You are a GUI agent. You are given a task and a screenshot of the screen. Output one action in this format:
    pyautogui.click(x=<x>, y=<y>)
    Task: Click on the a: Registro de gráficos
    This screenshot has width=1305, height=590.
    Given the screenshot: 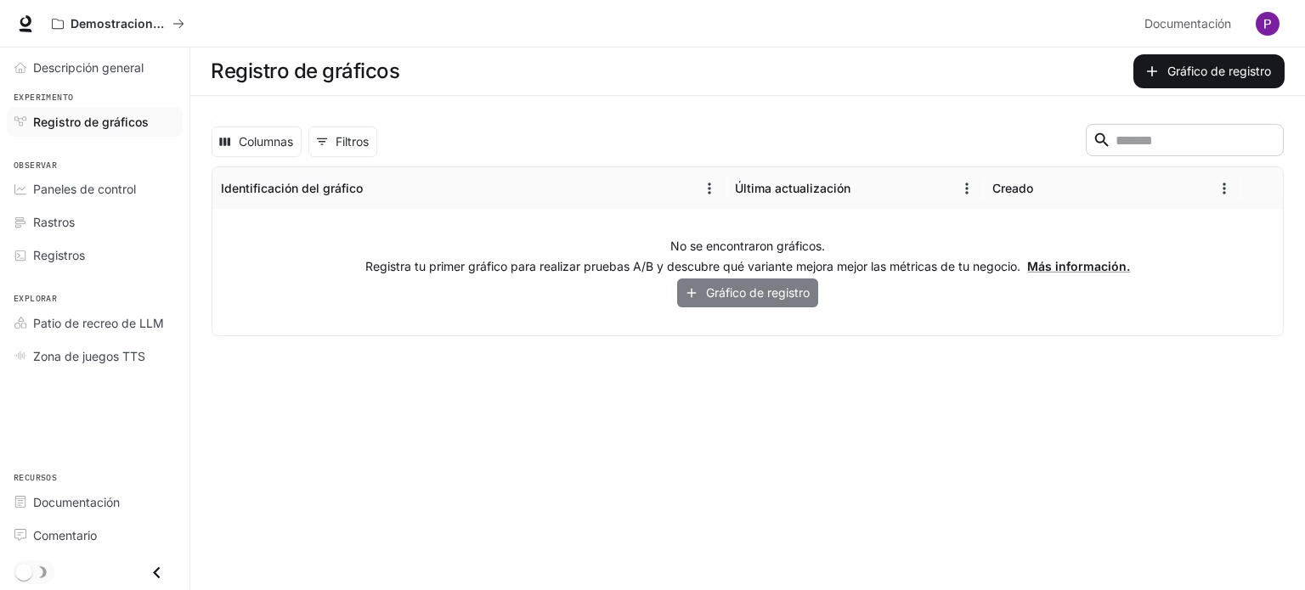 What is the action you would take?
    pyautogui.click(x=94, y=121)
    